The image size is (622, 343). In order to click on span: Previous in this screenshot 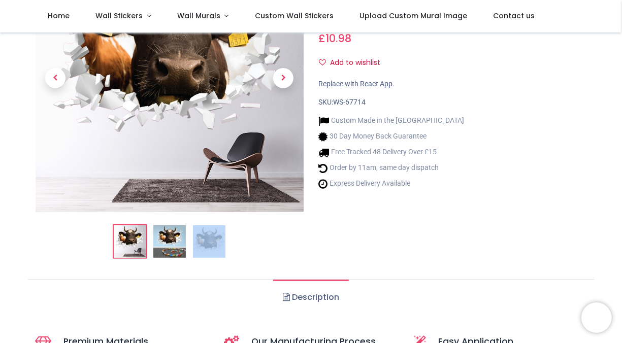, I will do `click(55, 78)`.